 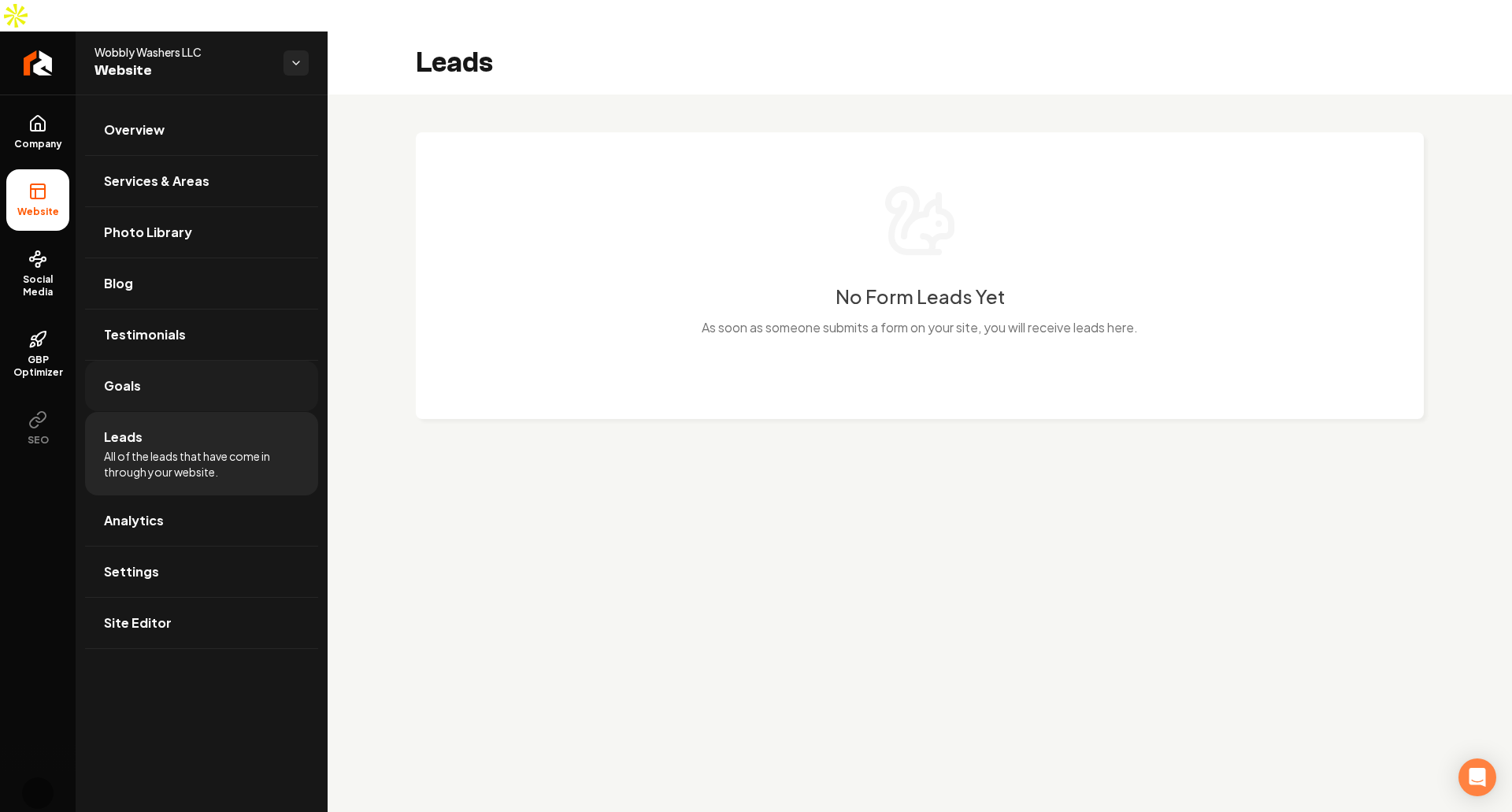 What do you see at coordinates (201, 232) in the screenshot?
I see `a: Photo Library` at bounding box center [201, 232].